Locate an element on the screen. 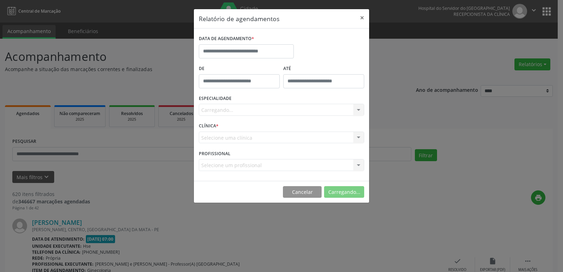 The image size is (563, 272). h5: Relatório de agendamentos is located at coordinates (239, 19).